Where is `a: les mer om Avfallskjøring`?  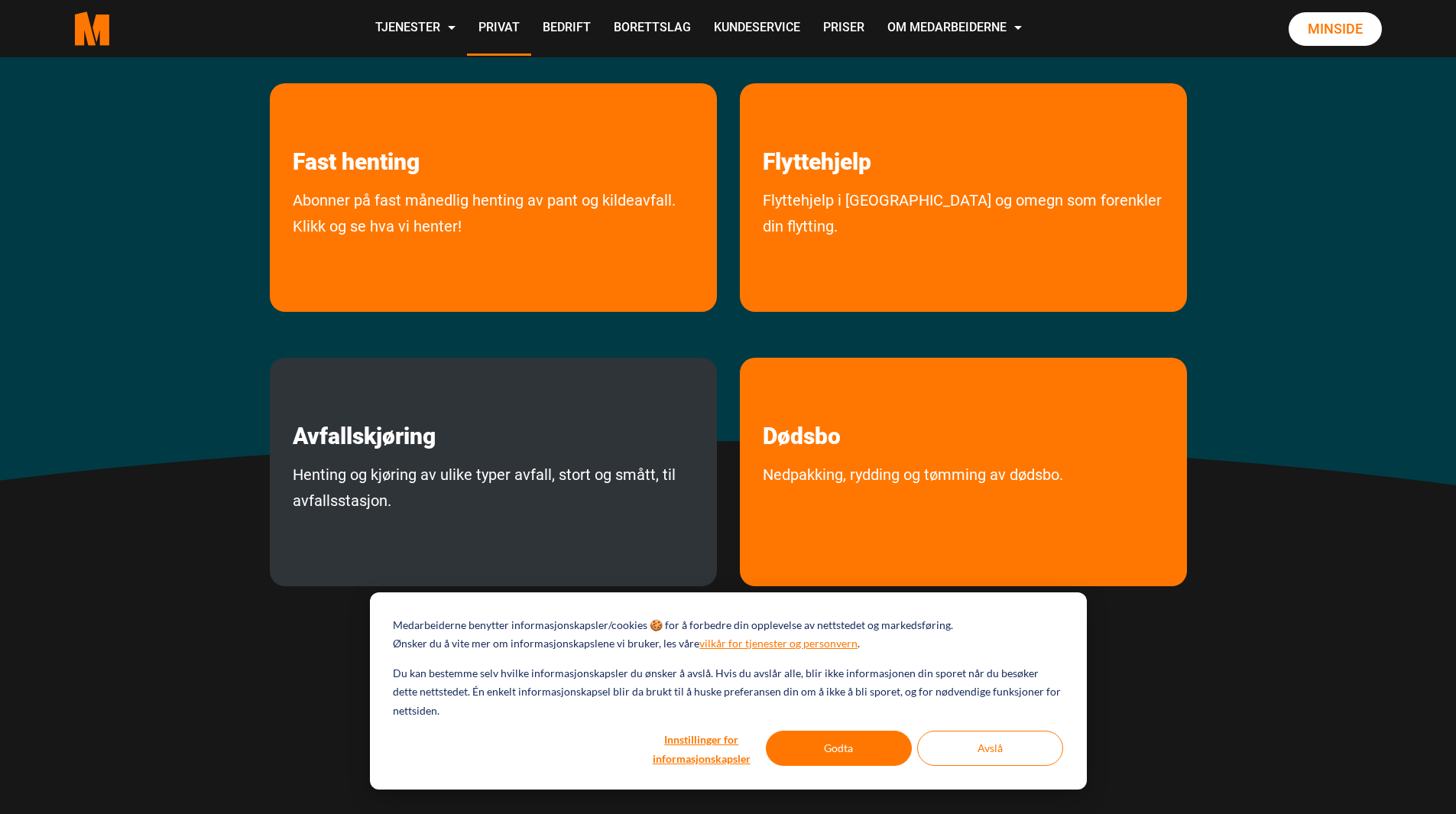 a: les mer om Avfallskjøring is located at coordinates (364, 404).